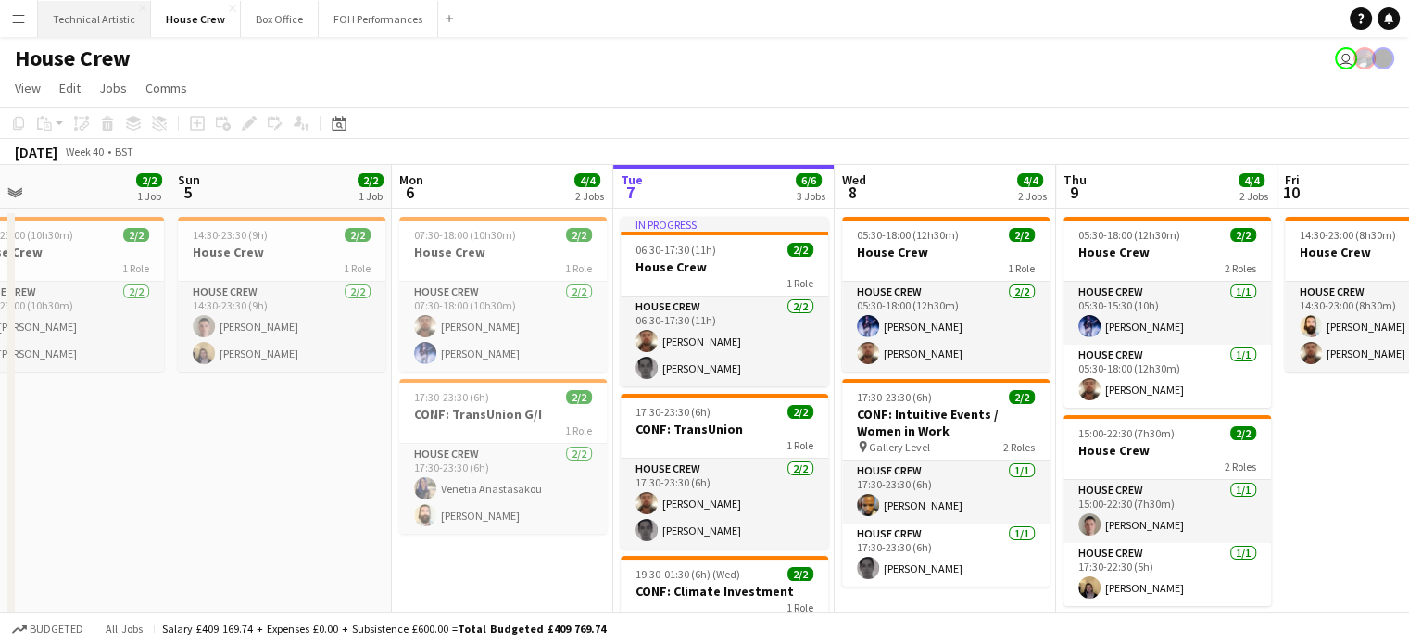  Describe the element at coordinates (28, 88) in the screenshot. I see `span: View` at that location.